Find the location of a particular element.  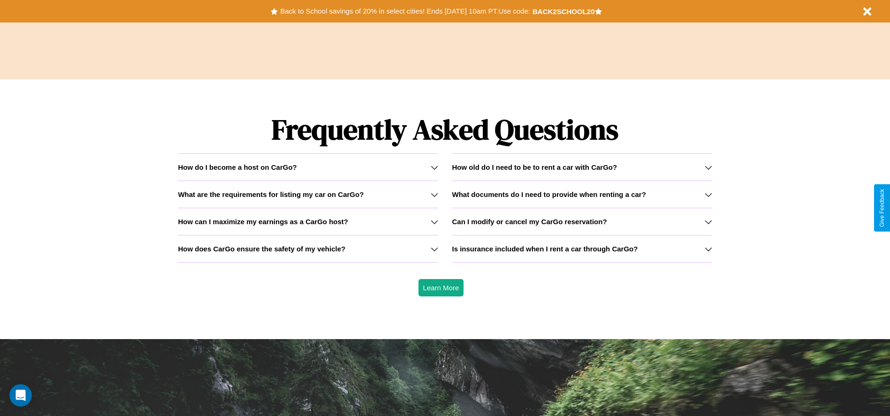

div: Give Feedback is located at coordinates (882, 208).